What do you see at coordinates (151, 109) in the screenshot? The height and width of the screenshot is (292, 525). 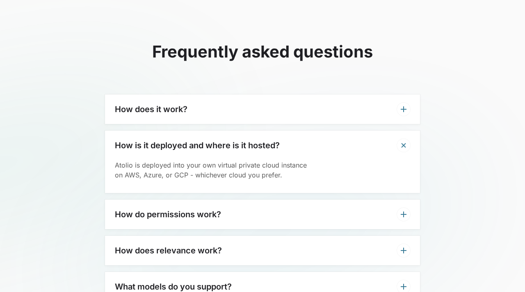 I see `h3: How does it work?` at bounding box center [151, 109].